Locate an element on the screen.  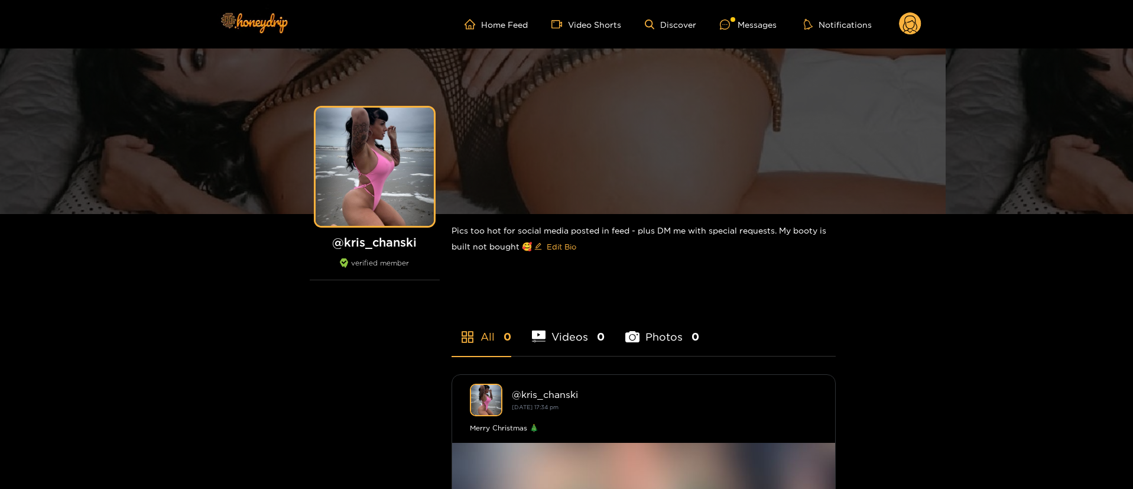
button: Notifications is located at coordinates (838, 24).